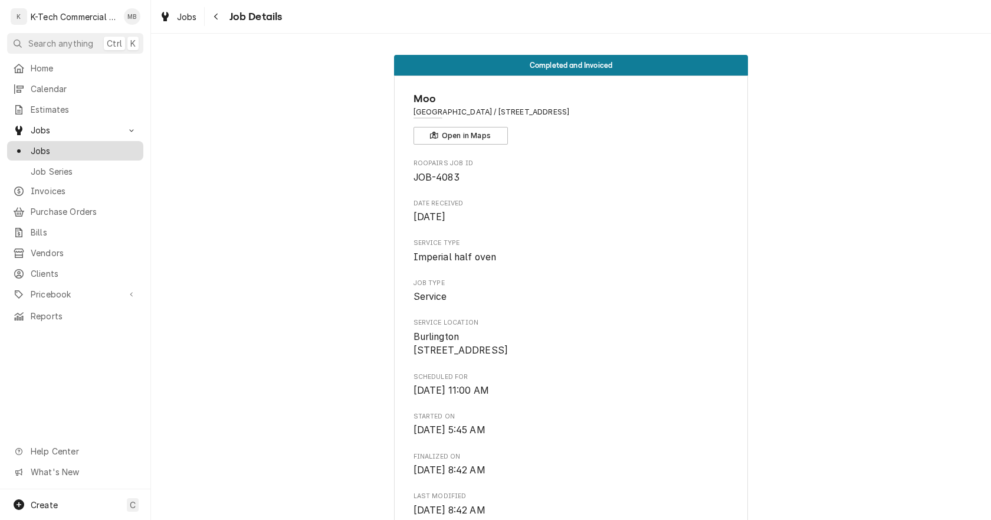 The image size is (991, 520). Describe the element at coordinates (571, 65) in the screenshot. I see `div: Status` at that location.